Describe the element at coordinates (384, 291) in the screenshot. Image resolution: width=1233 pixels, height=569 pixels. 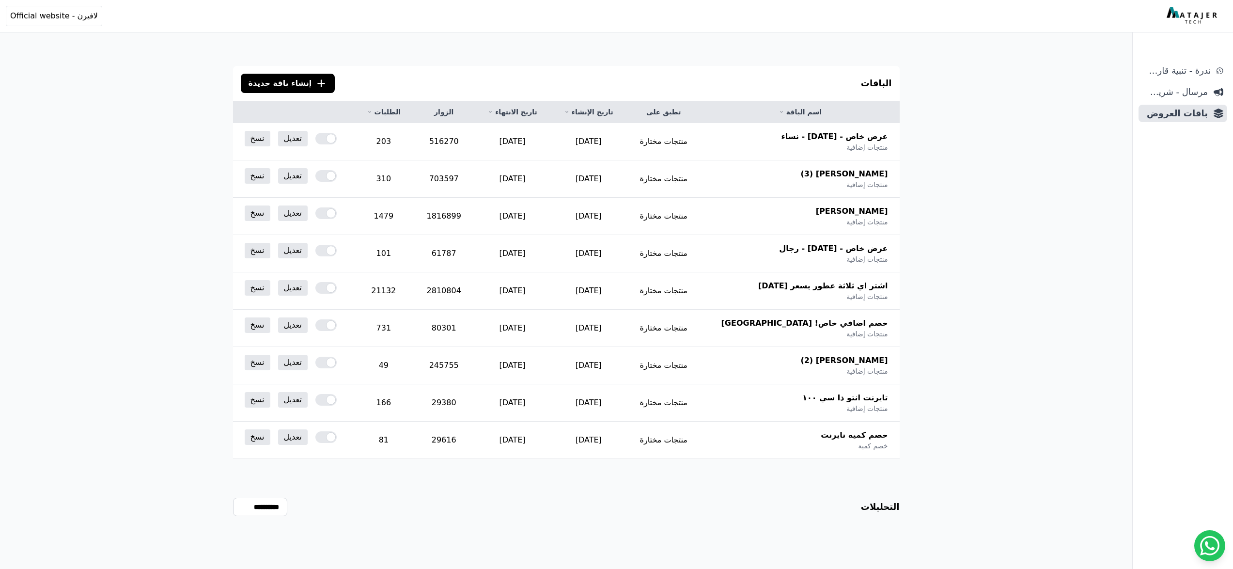
I see `td: 21132` at that location.